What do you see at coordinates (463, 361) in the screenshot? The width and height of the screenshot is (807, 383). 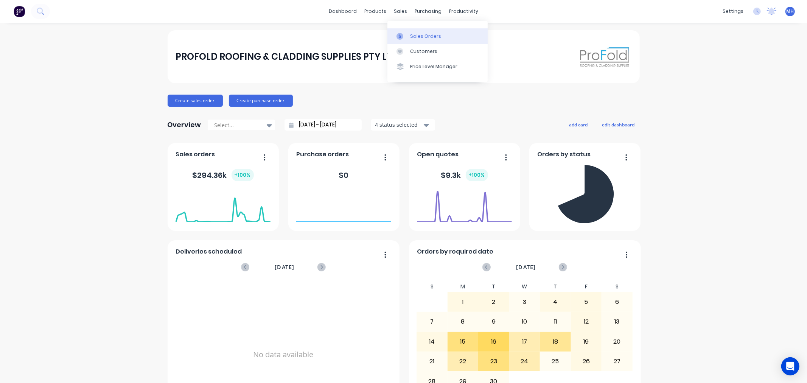 I see `div: 22` at bounding box center [463, 361].